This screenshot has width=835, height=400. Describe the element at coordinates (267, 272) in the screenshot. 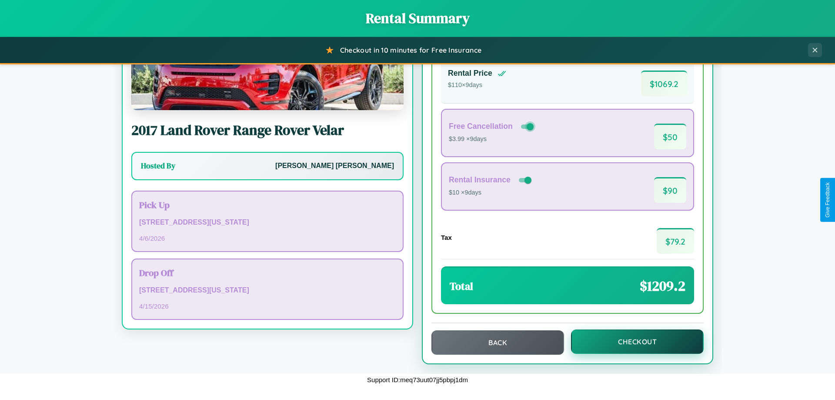

I see `h3: Drop Off` at that location.